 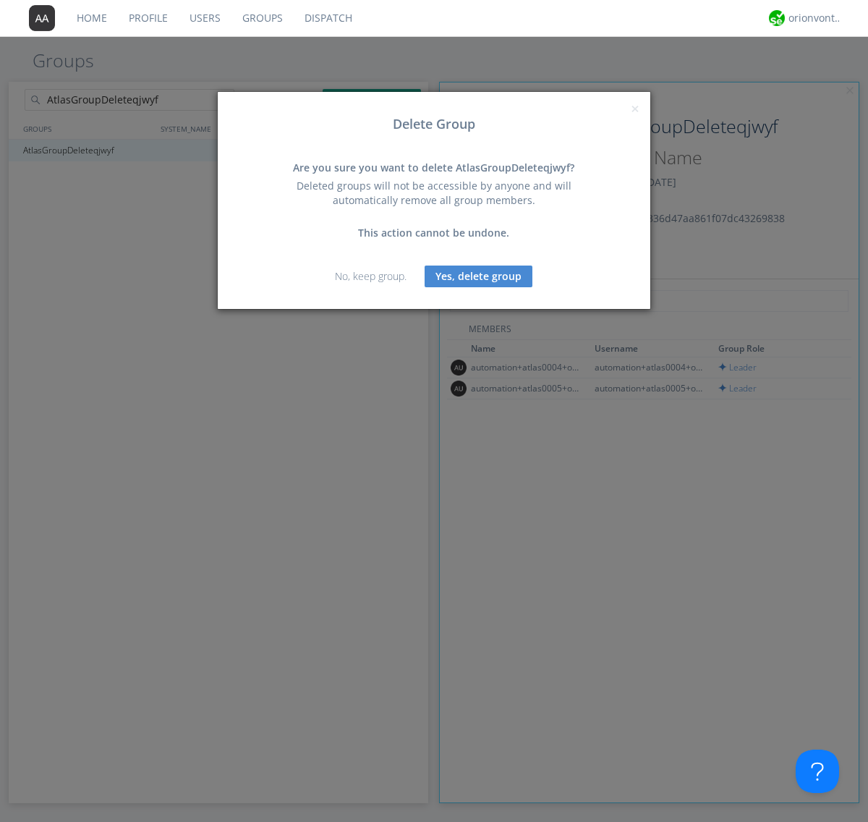 I want to click on h3: Delete Group, so click(x=434, y=124).